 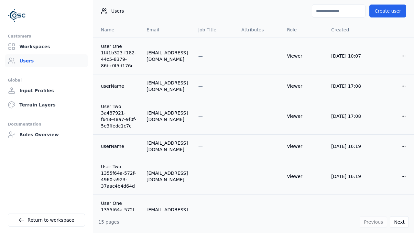 What do you see at coordinates (46, 47) in the screenshot?
I see `a: Workspaces` at bounding box center [46, 47].